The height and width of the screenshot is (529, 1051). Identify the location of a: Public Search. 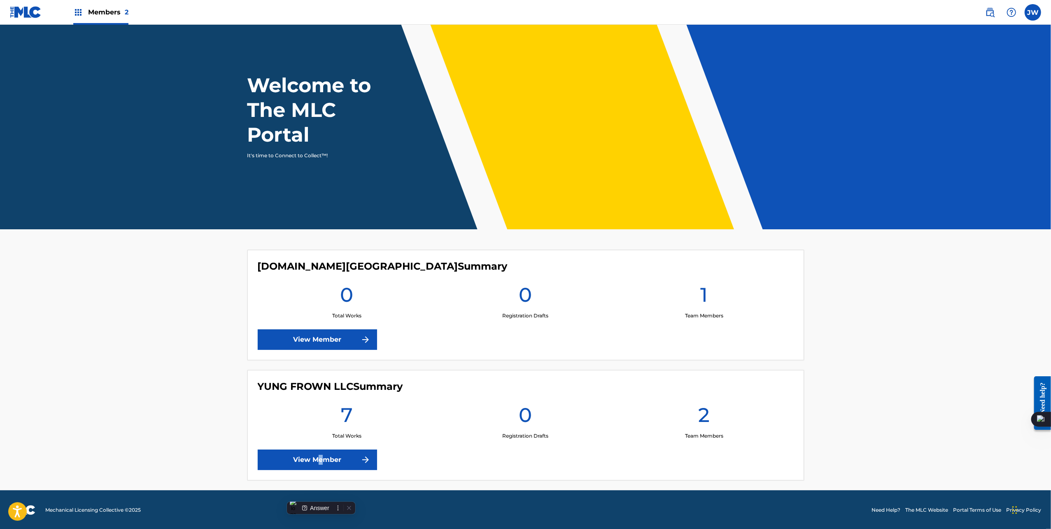
(990, 12).